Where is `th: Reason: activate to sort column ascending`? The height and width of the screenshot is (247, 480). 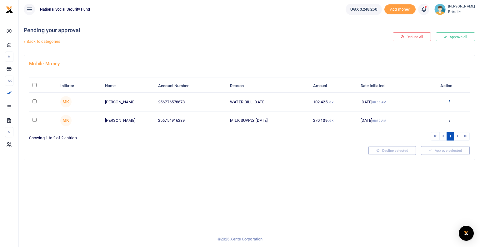
th: Reason: activate to sort column ascending is located at coordinates (268, 86).